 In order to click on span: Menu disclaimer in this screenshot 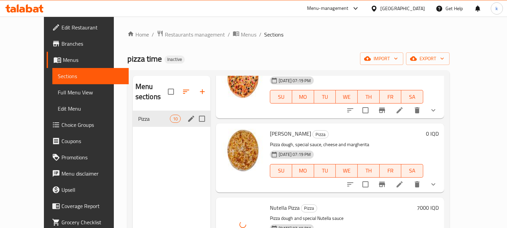, I will do `click(92, 173)`.